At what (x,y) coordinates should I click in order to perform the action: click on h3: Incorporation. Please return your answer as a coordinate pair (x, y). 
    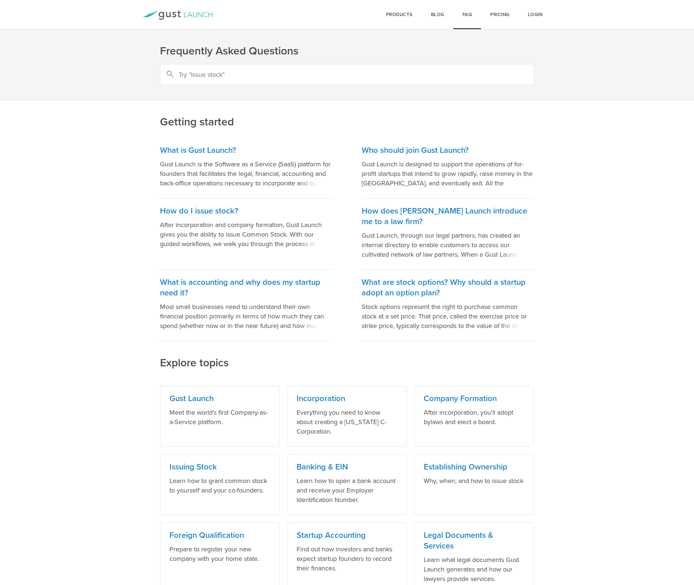
    Looking at the image, I should click on (347, 398).